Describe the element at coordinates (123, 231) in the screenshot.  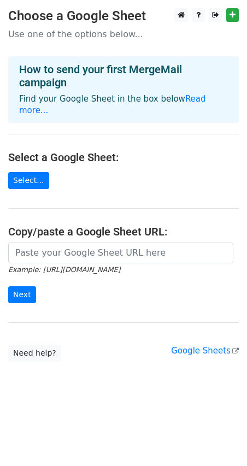
I see `h4: Copy/paste a Google Sheet URL:` at that location.